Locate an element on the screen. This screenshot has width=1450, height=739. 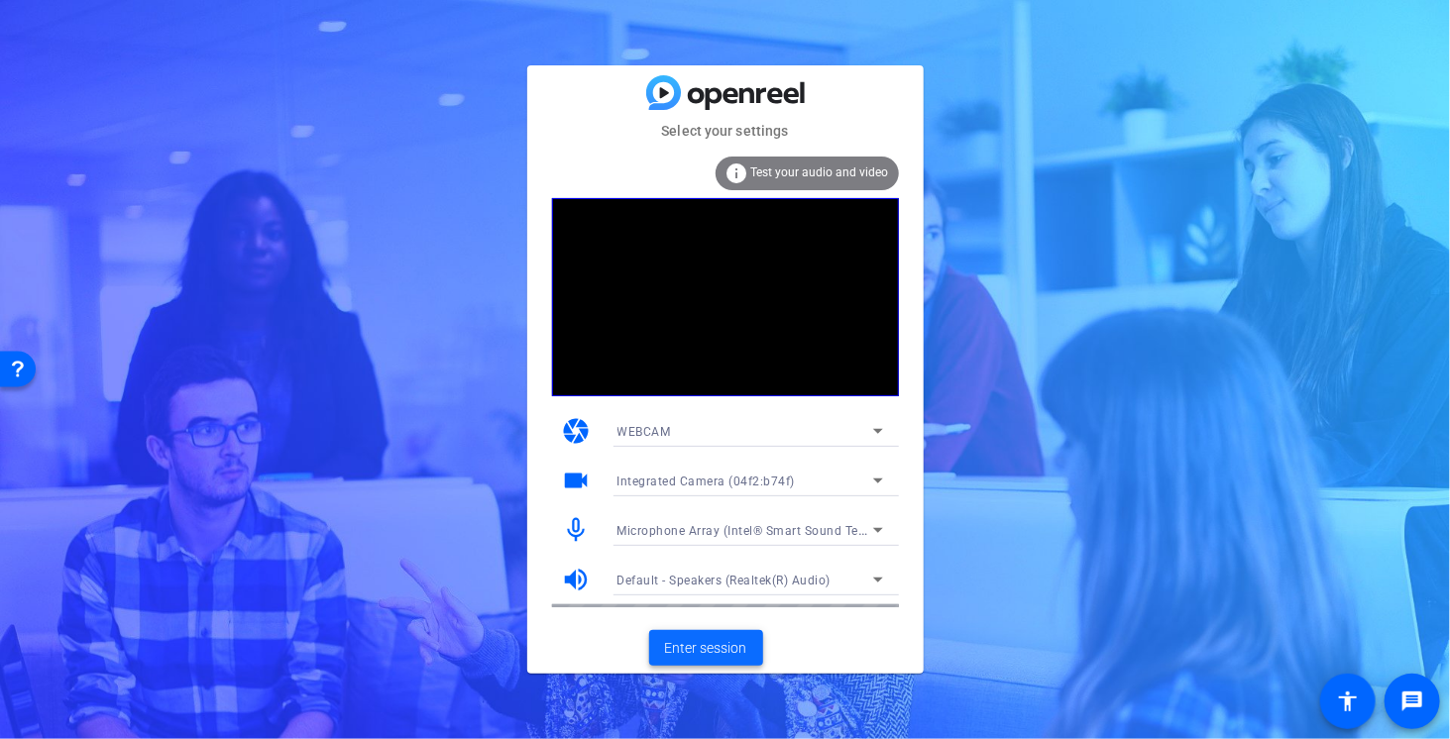
mat-icon: mic_none is located at coordinates (577, 530).